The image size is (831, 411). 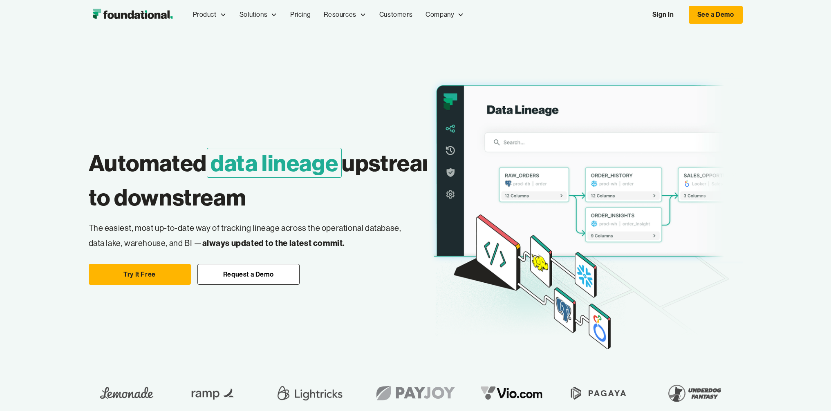 What do you see at coordinates (132, 15) in the screenshot?
I see `img: Foundational Logo` at bounding box center [132, 15].